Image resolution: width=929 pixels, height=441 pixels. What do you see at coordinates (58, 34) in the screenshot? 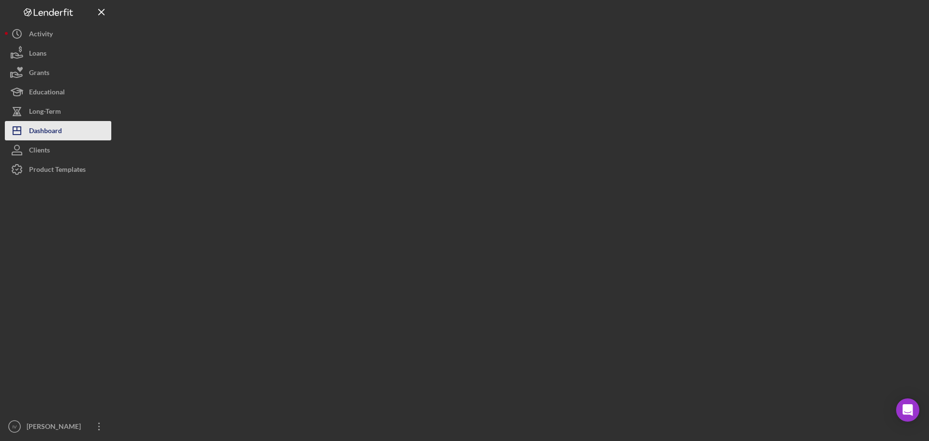
I see `button: Activity` at bounding box center [58, 34].